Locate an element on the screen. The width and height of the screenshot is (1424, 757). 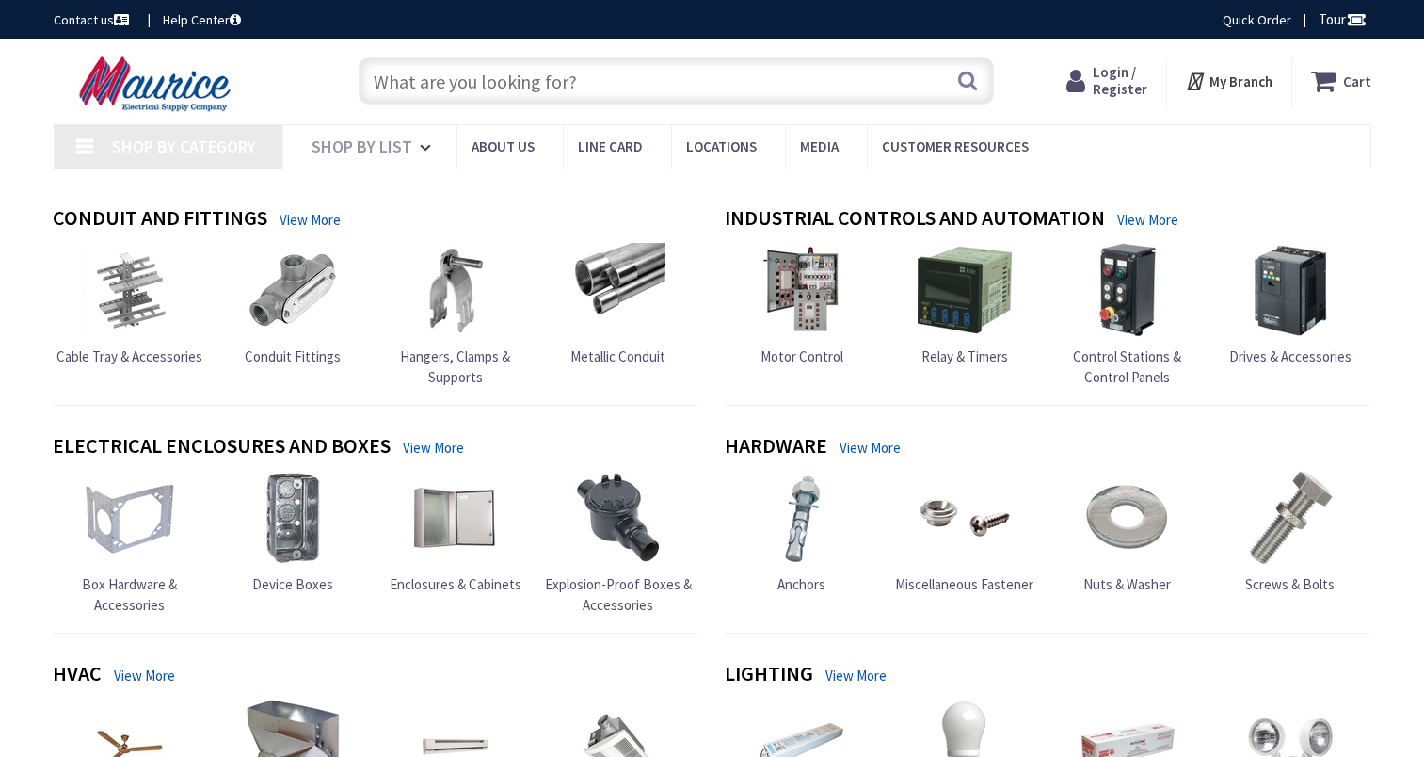
a: Login / Register is located at coordinates (1107, 81).